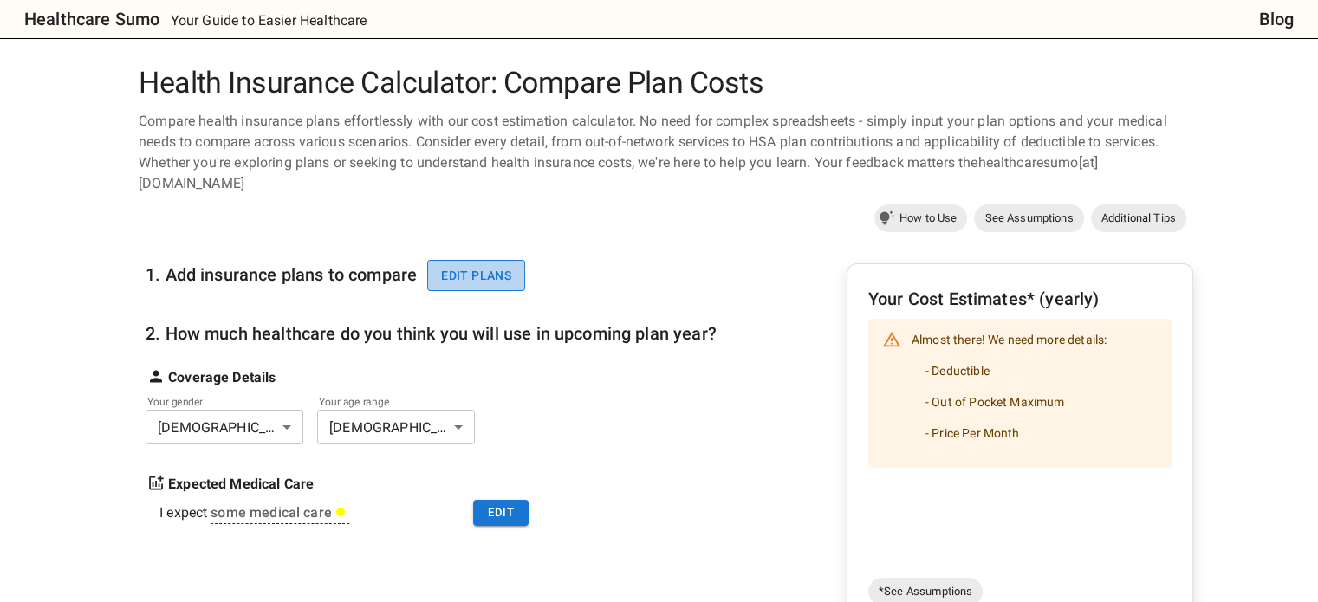 The image size is (1318, 602). What do you see at coordinates (1009, 371) in the screenshot?
I see `li: - Deductible` at bounding box center [1009, 371].